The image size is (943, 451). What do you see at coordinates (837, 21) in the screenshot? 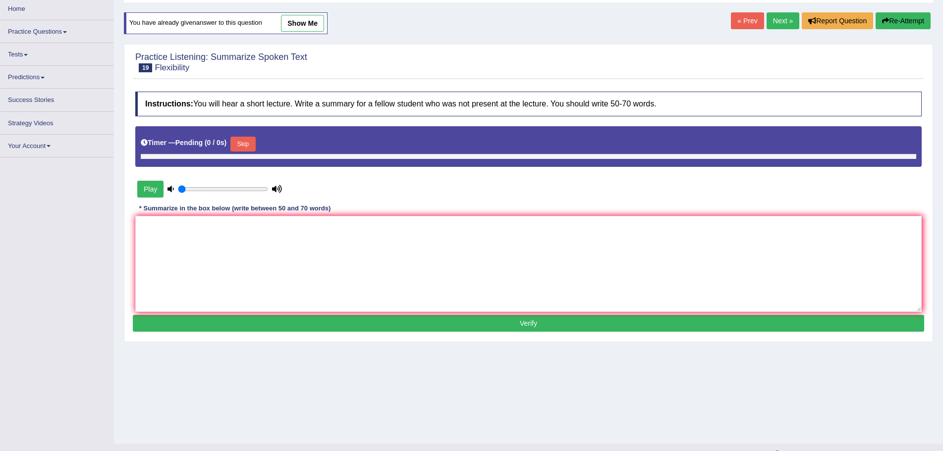
I see `button: Report Question` at bounding box center [837, 21].